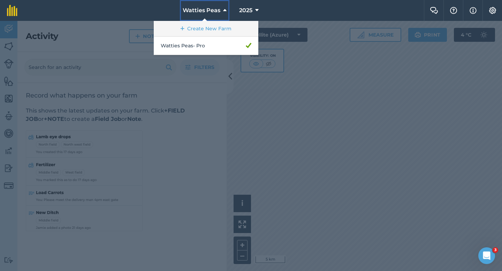 The height and width of the screenshot is (271, 502). Describe the element at coordinates (246, 10) in the screenshot. I see `span: 2025` at that location.